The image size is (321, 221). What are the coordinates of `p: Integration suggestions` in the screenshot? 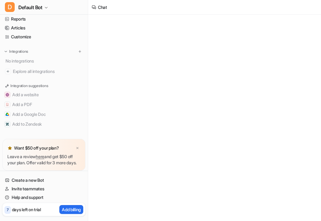 It's located at (29, 86).